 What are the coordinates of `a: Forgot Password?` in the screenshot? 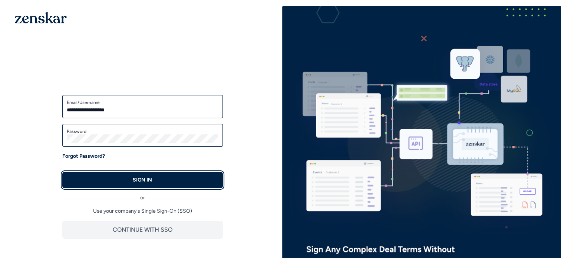 It's located at (83, 156).